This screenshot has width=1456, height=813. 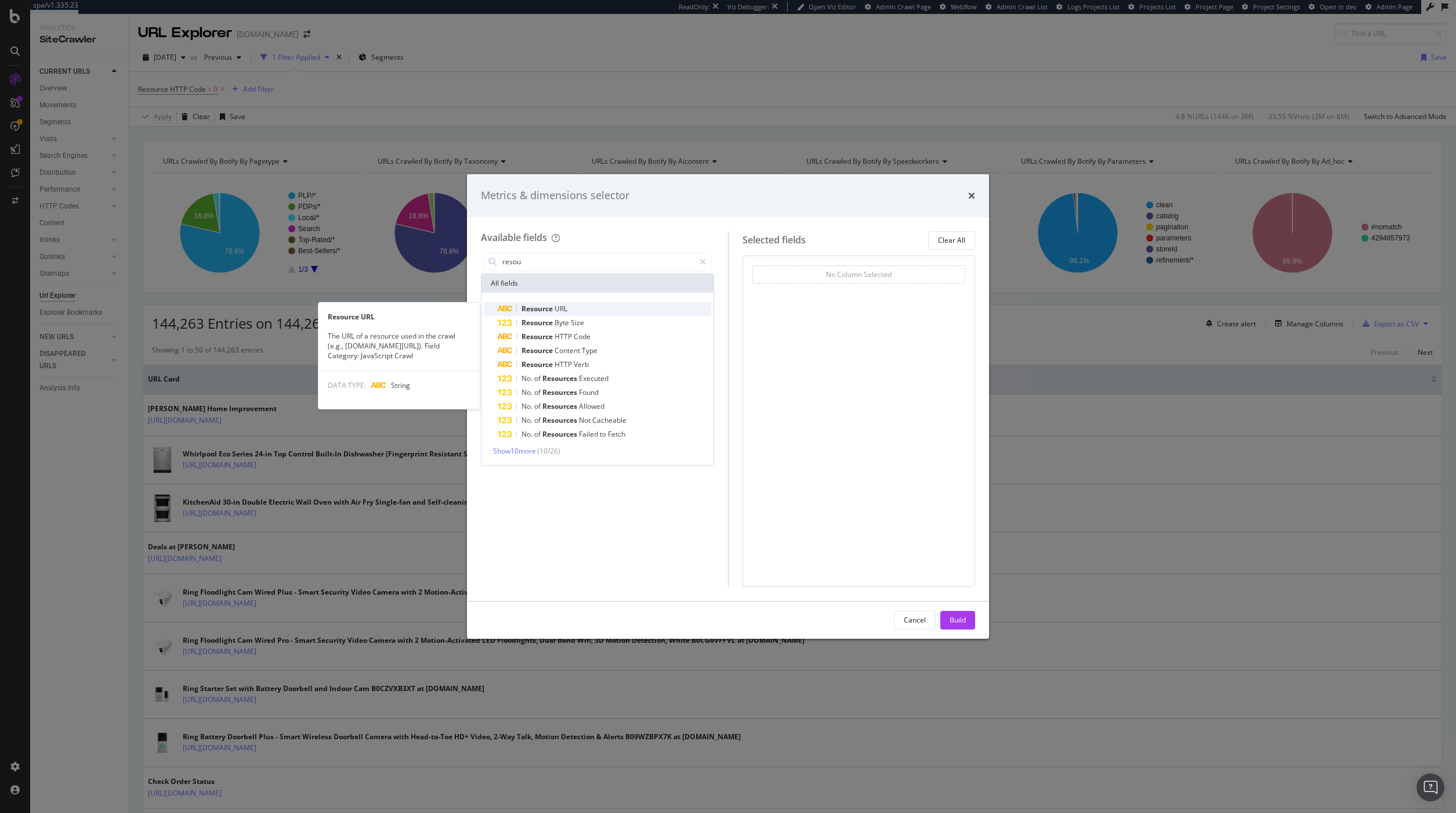 What do you see at coordinates (563, 322) in the screenshot?
I see `span: Byte` at bounding box center [563, 322].